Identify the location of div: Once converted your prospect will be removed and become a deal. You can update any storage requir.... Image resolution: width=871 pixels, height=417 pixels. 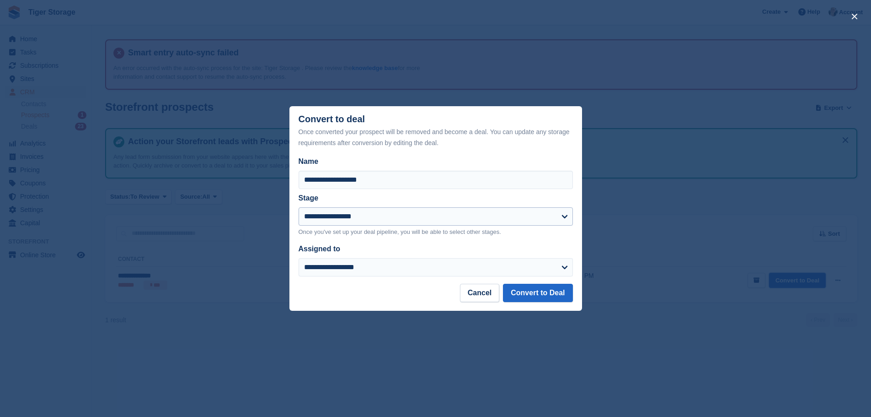
(436, 137).